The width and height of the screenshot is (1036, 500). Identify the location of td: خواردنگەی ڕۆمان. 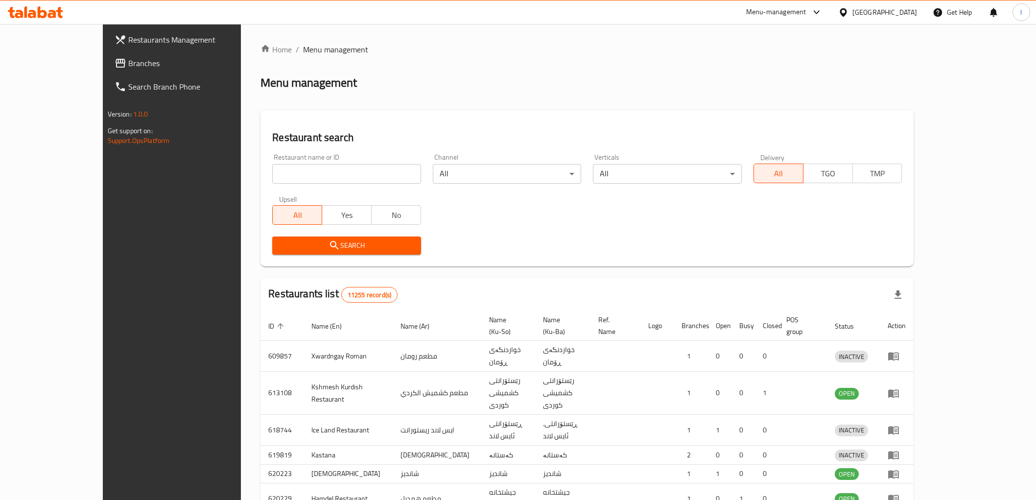
(563, 356).